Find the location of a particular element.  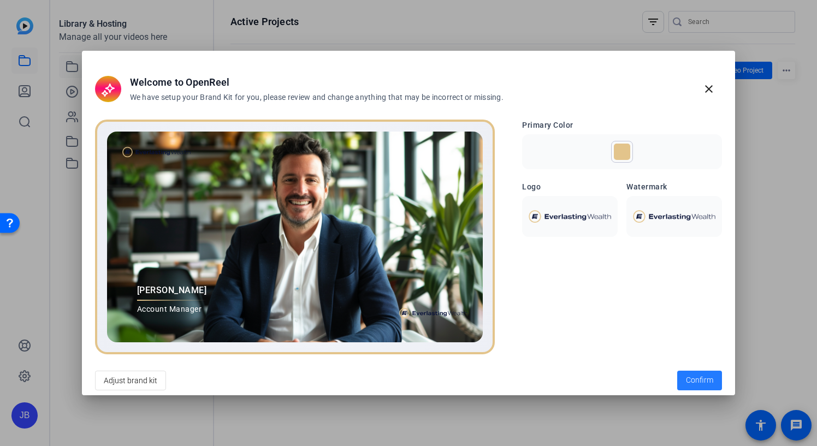

h2: Welcome to OpenReel is located at coordinates (317, 82).